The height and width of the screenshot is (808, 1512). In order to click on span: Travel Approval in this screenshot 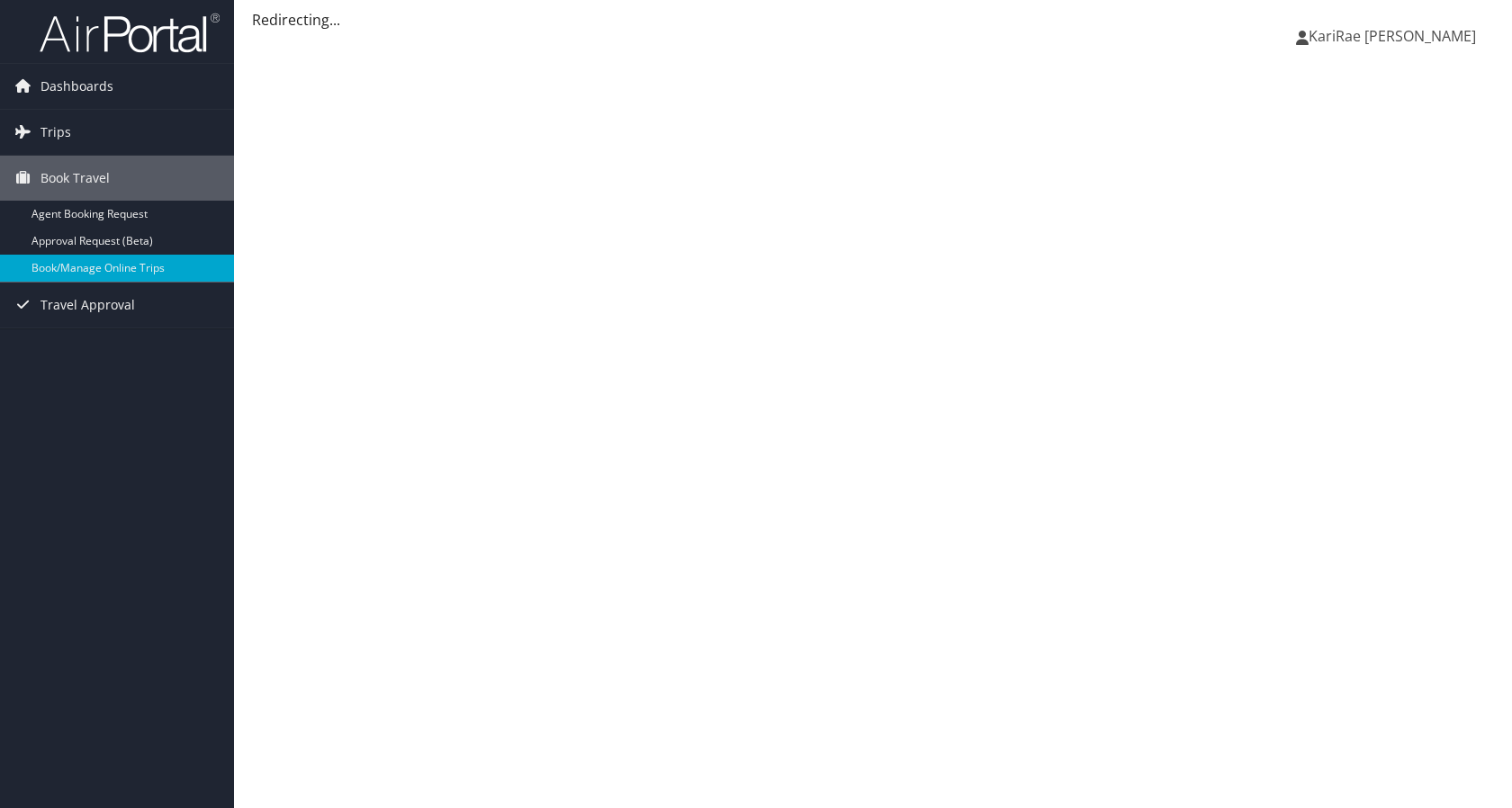, I will do `click(87, 305)`.